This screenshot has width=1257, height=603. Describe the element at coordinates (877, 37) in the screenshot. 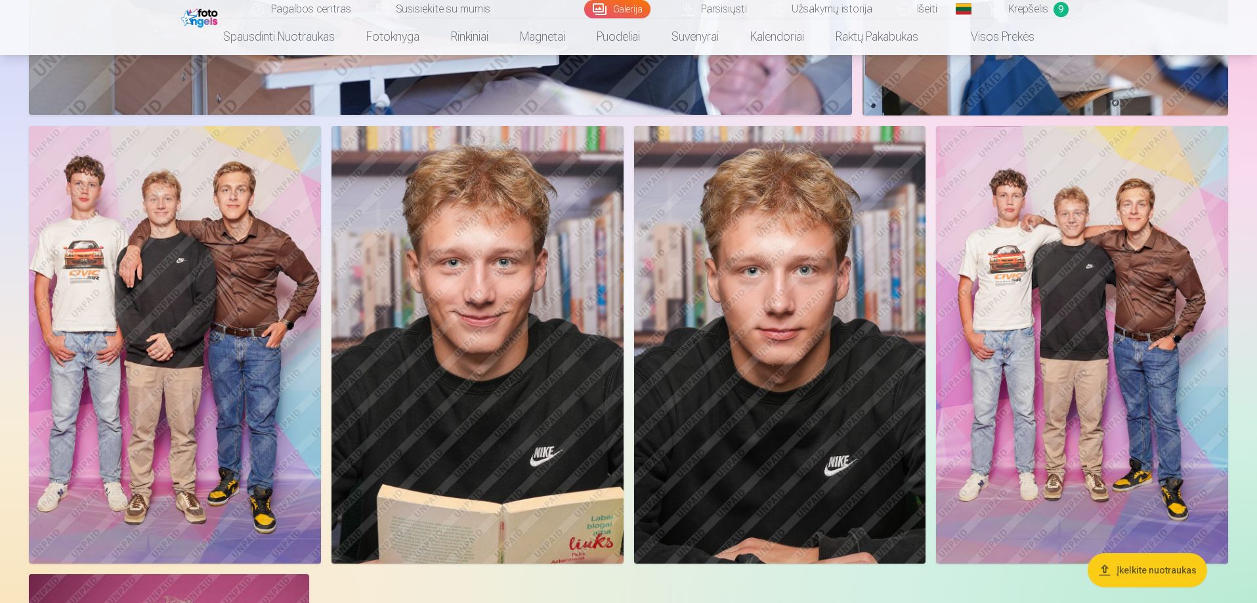

I see `a: Raktų pakabukas` at that location.